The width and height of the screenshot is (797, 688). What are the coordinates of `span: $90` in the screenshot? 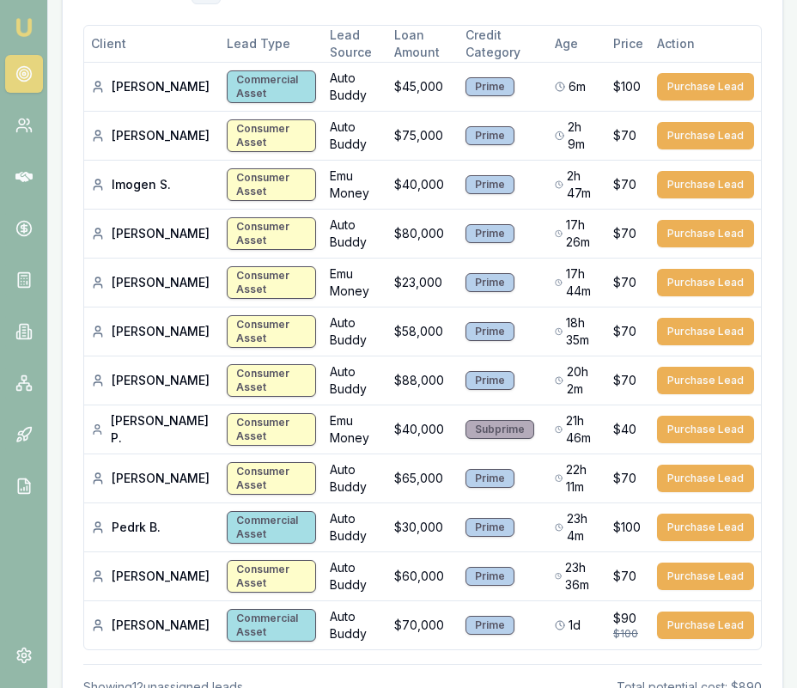 It's located at (624, 618).